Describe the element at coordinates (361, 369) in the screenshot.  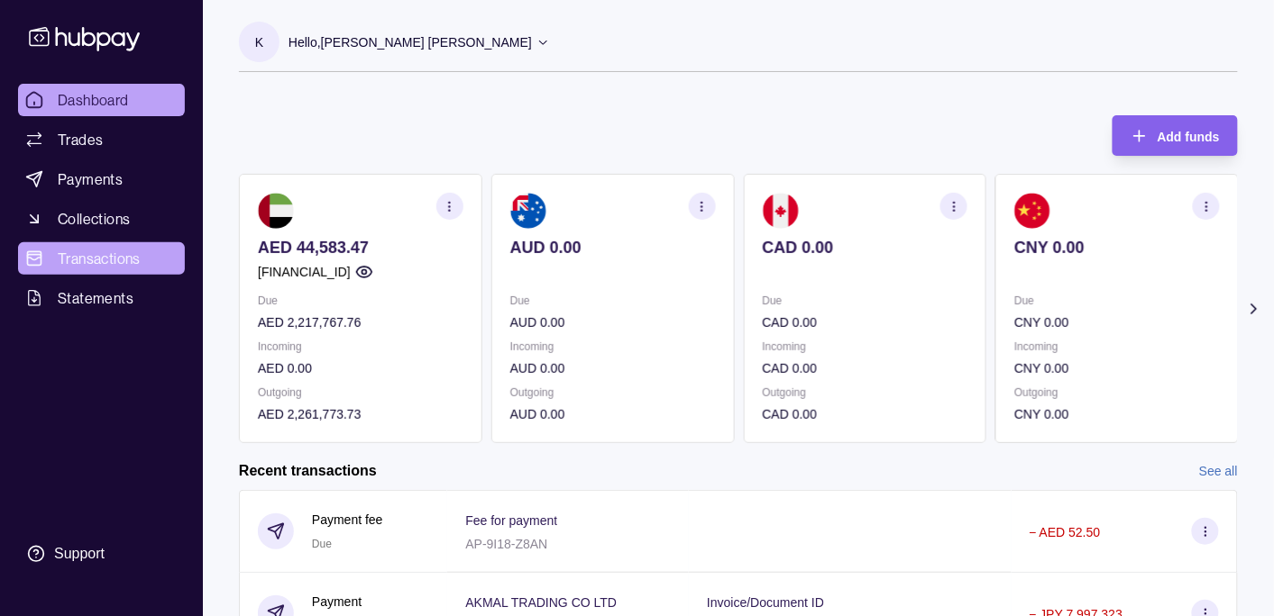
I see `p: AED 0.00` at that location.